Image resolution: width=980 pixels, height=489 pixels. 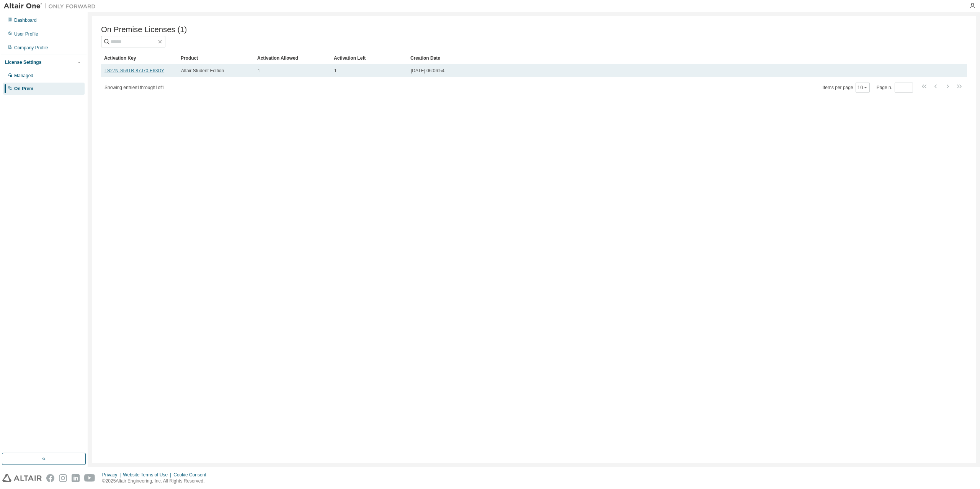 I want to click on div: Managed, so click(x=24, y=76).